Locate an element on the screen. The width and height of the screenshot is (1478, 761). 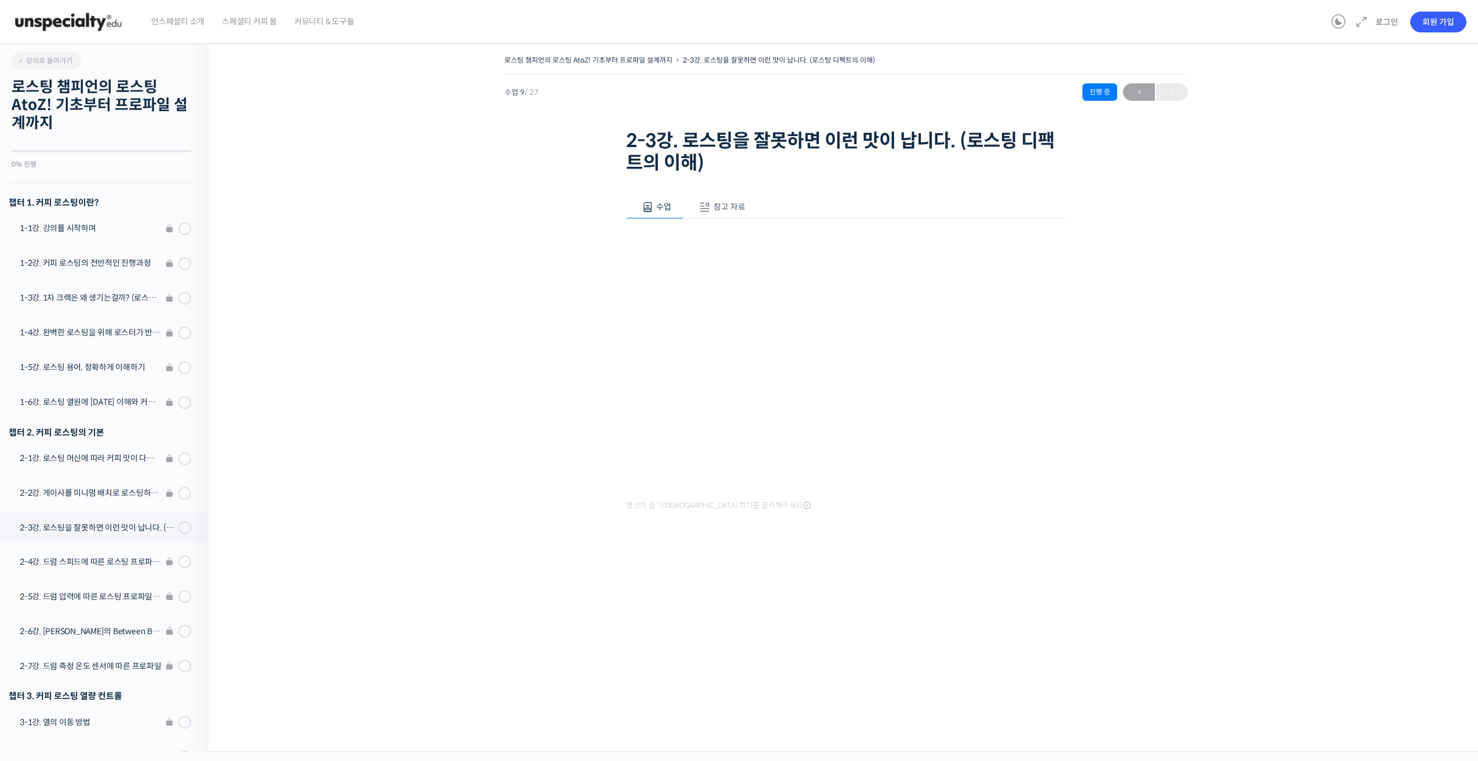
a: 2-3강. 로스팅을 잘못하면 이런 맛이 납니다. (로스팅 디팩트의 이해) is located at coordinates (779, 60).